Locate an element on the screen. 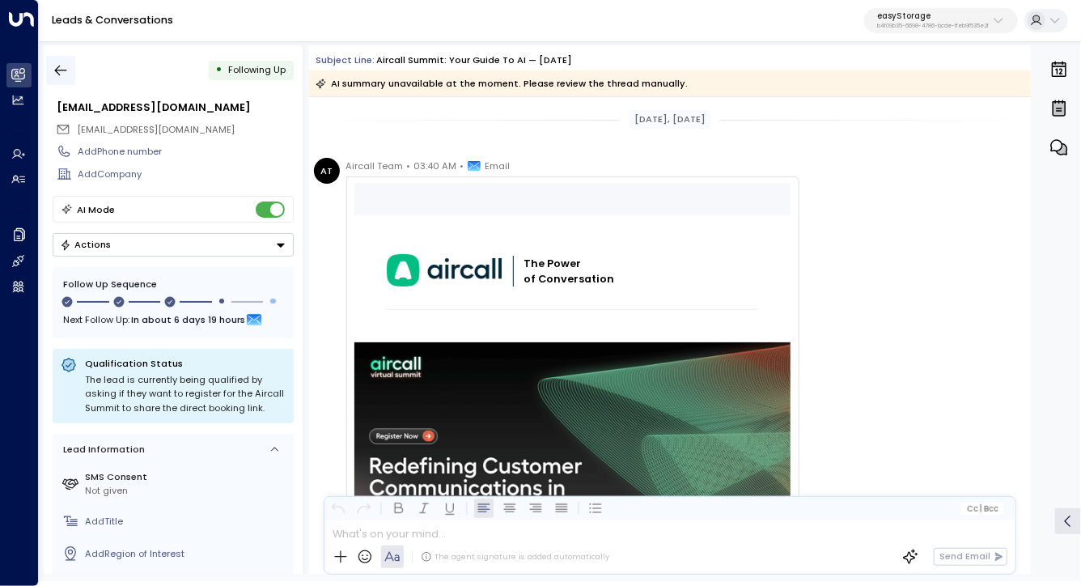  span: Subject Line: is located at coordinates (345, 60).